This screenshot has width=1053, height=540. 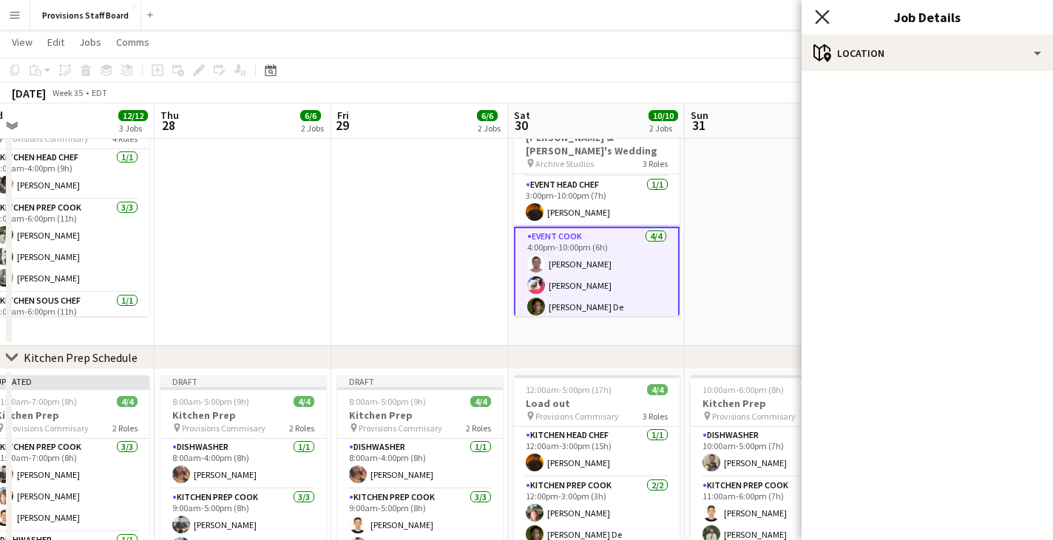 I want to click on span: Fri, so click(x=343, y=115).